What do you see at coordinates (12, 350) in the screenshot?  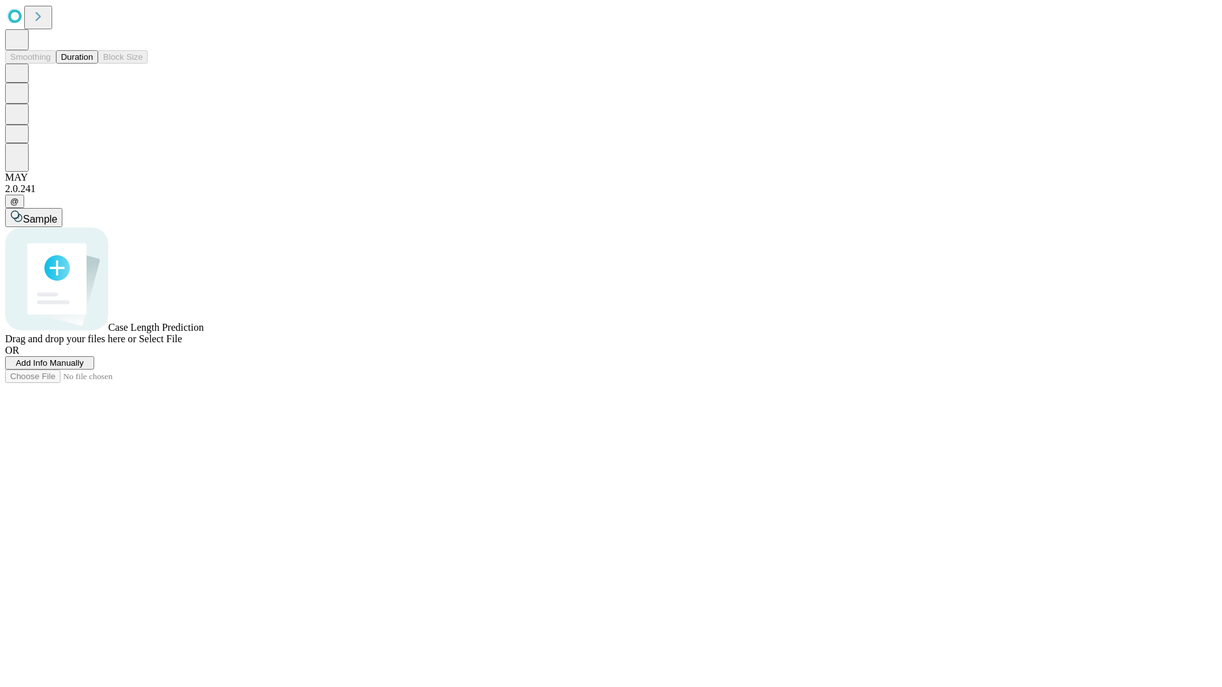 I see `span: OR` at bounding box center [12, 350].